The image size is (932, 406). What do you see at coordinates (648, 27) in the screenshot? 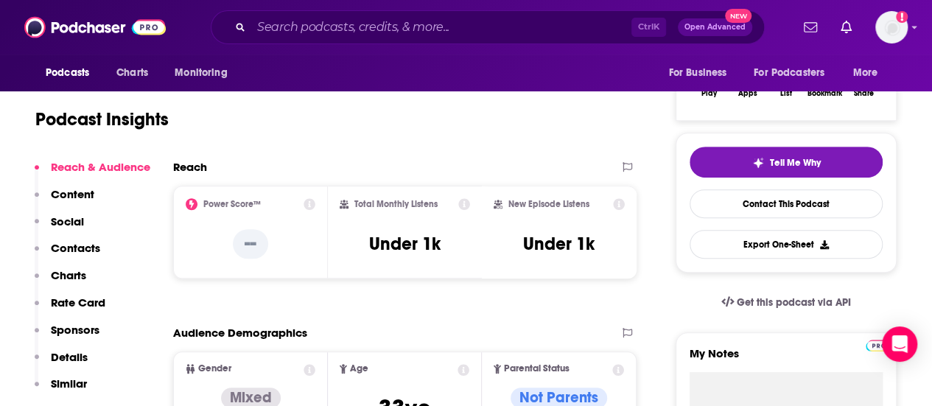
I see `span: Ctrl K` at bounding box center [648, 27].